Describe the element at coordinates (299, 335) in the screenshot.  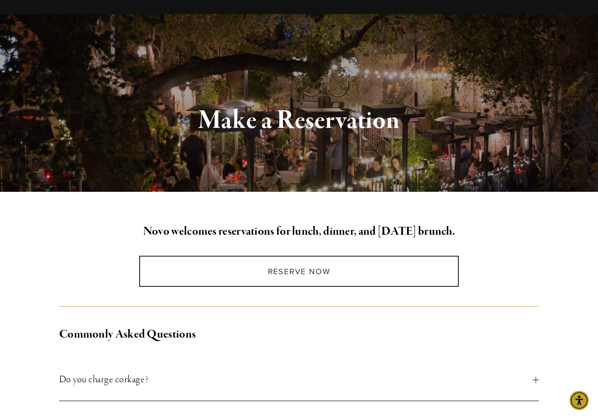
I see `h2: Commonly Asked Questions` at that location.